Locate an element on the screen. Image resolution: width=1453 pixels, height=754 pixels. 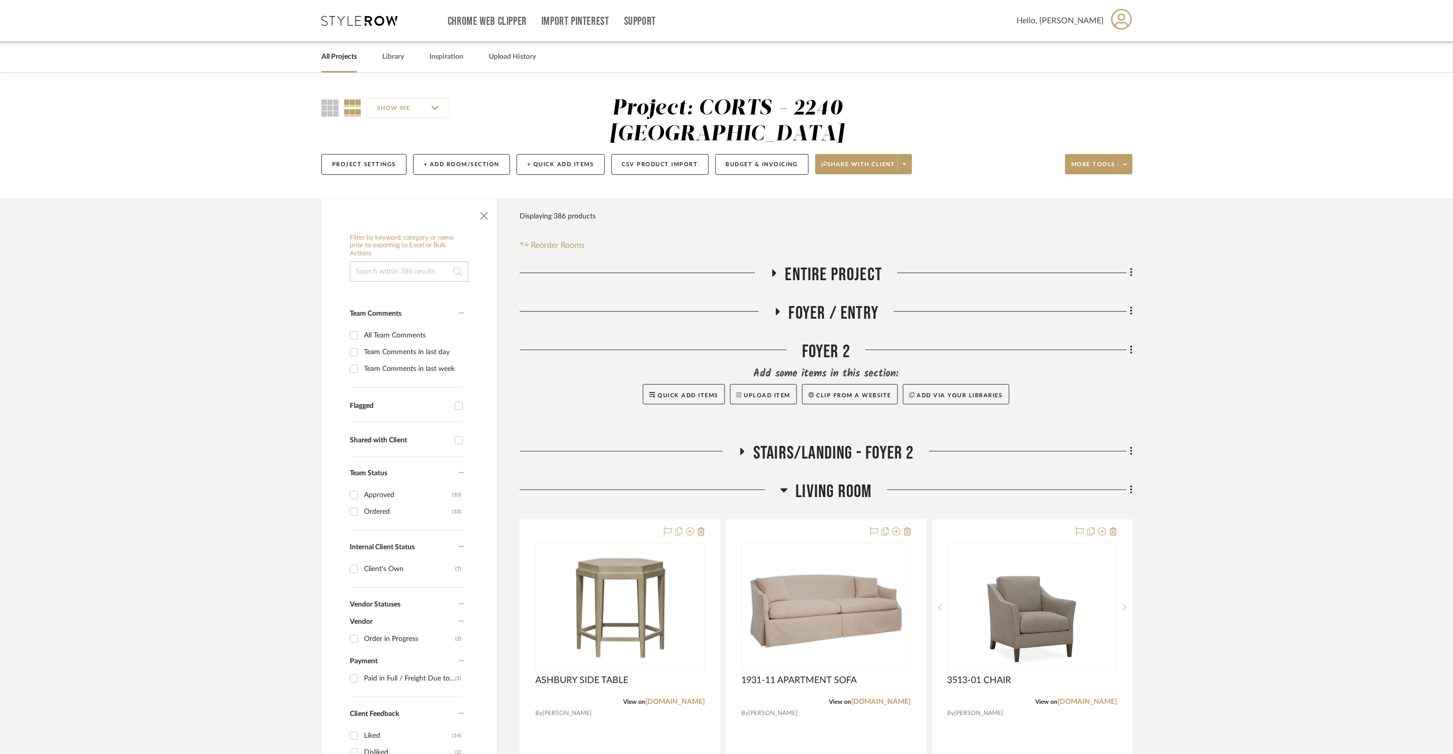
div: 0 is located at coordinates (826, 608).